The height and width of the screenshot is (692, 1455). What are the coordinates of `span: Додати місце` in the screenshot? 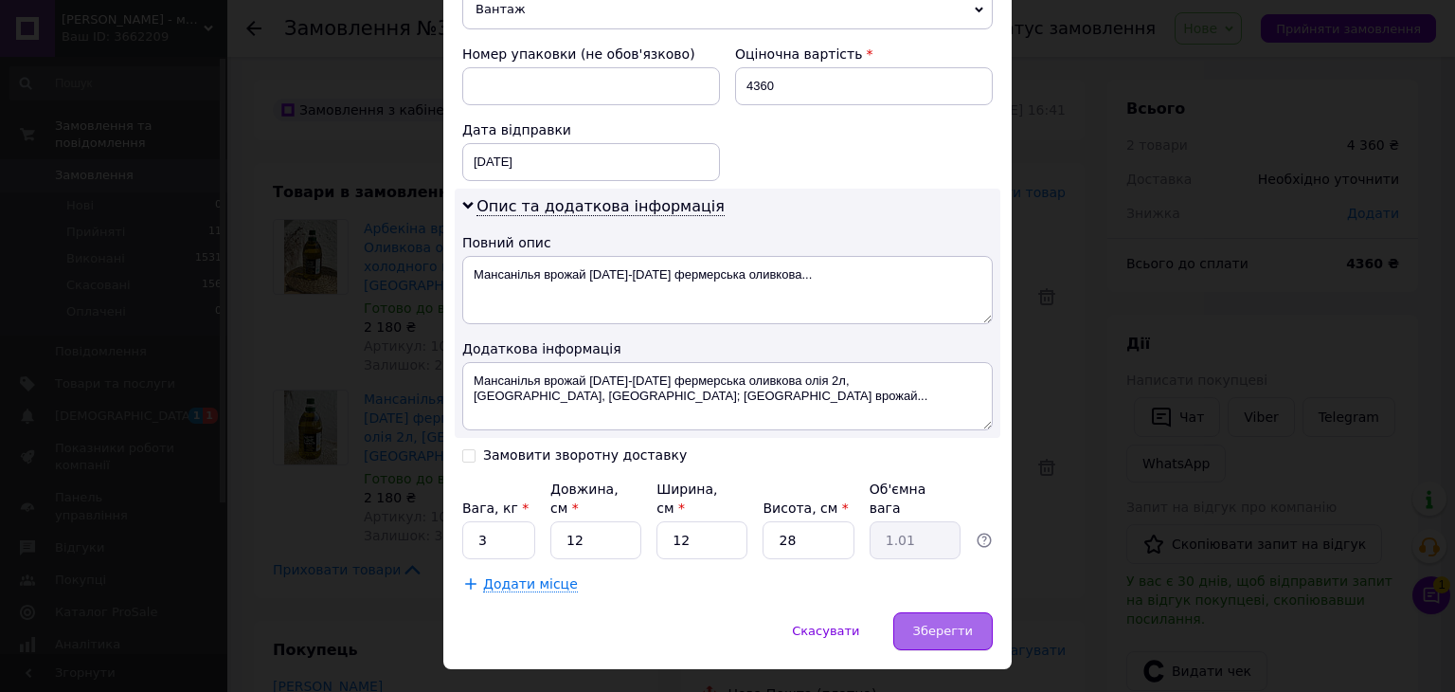 It's located at (531, 584).